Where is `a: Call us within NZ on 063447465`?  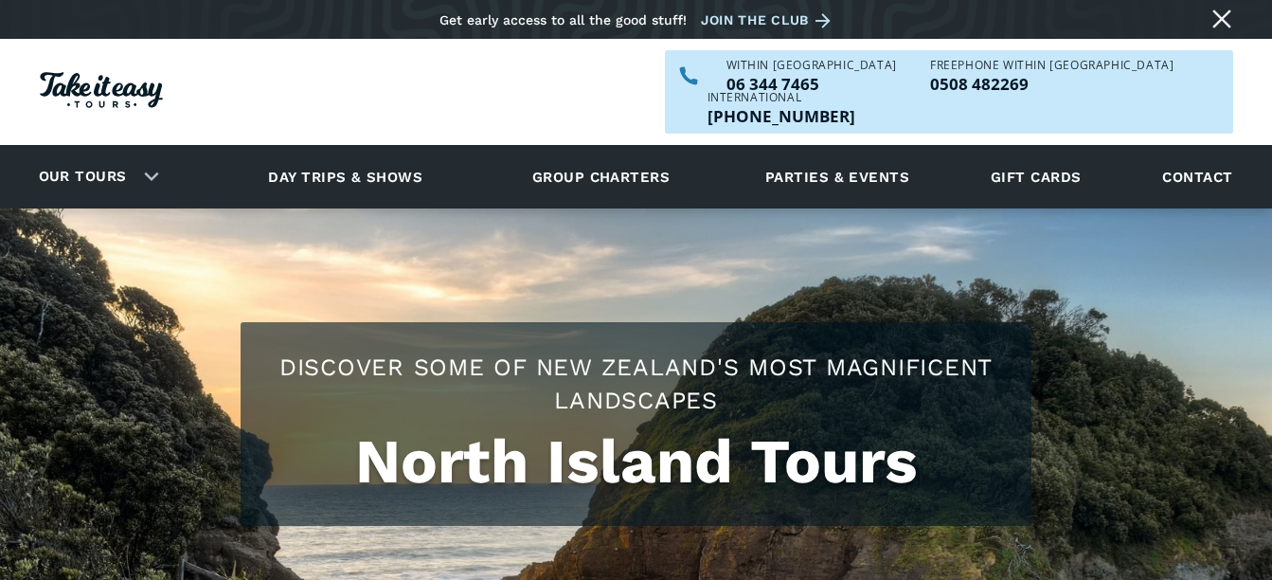
a: Call us within NZ on 063447465 is located at coordinates (812, 83).